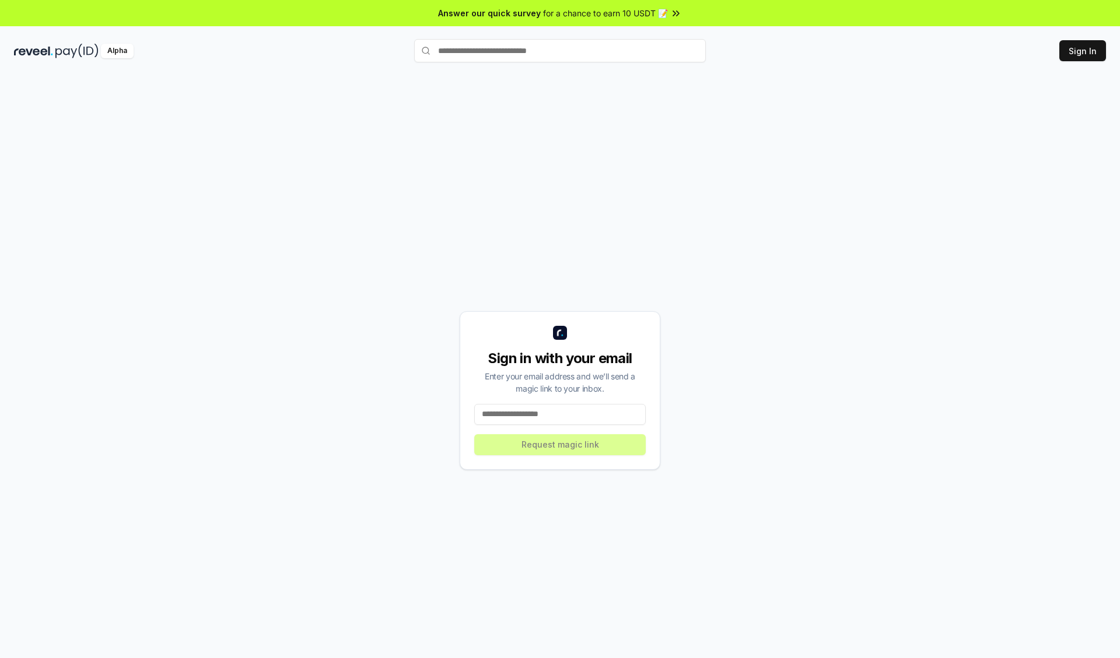  I want to click on span: Answer our quick survey, so click(489, 13).